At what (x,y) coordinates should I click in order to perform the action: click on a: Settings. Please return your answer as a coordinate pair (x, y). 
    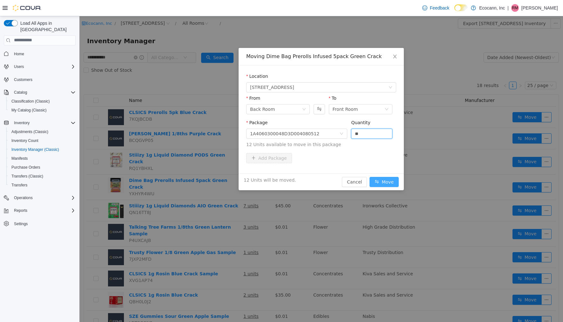
    Looking at the image, I should click on (21, 224).